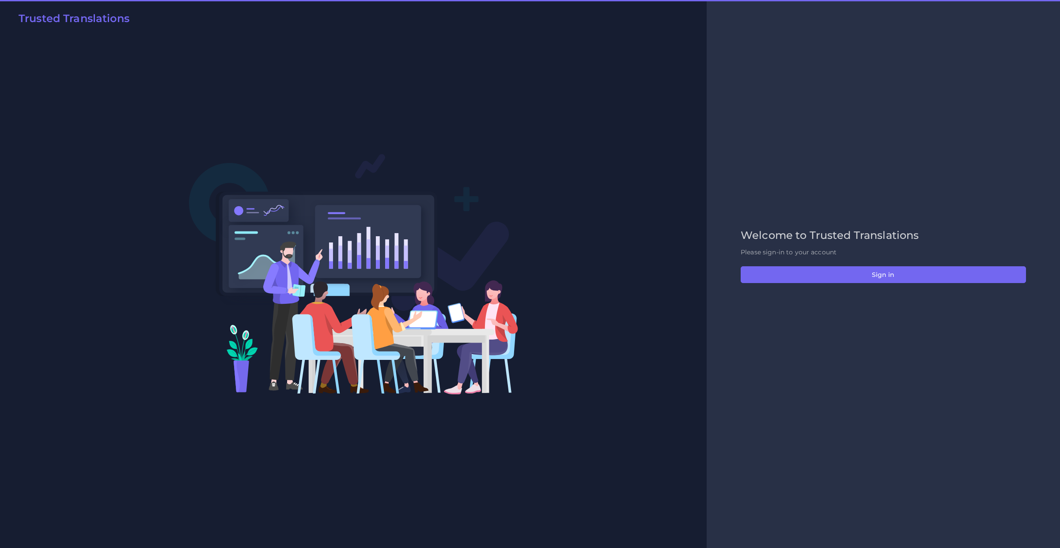 The width and height of the screenshot is (1060, 548). What do you see at coordinates (883, 275) in the screenshot?
I see `a: Sign in` at bounding box center [883, 275].